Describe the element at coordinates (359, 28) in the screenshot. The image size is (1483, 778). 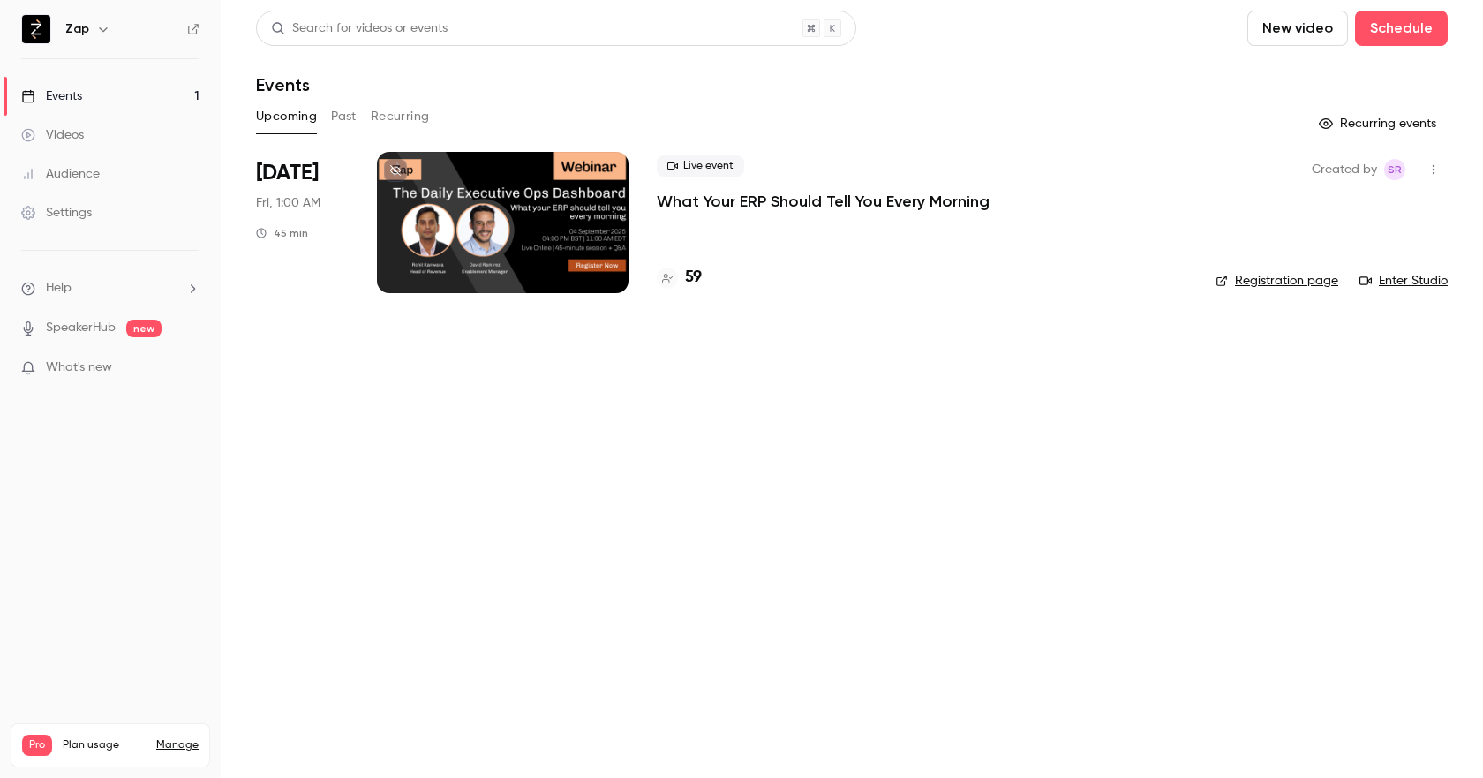
I see `div: Search for videos or events` at that location.